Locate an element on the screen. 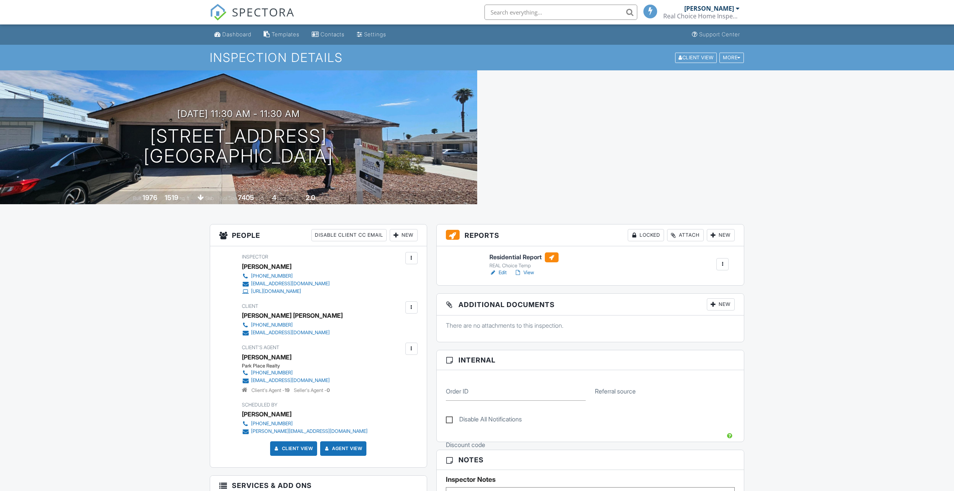 The height and width of the screenshot is (491, 954). div: Dashboard is located at coordinates (237, 34).